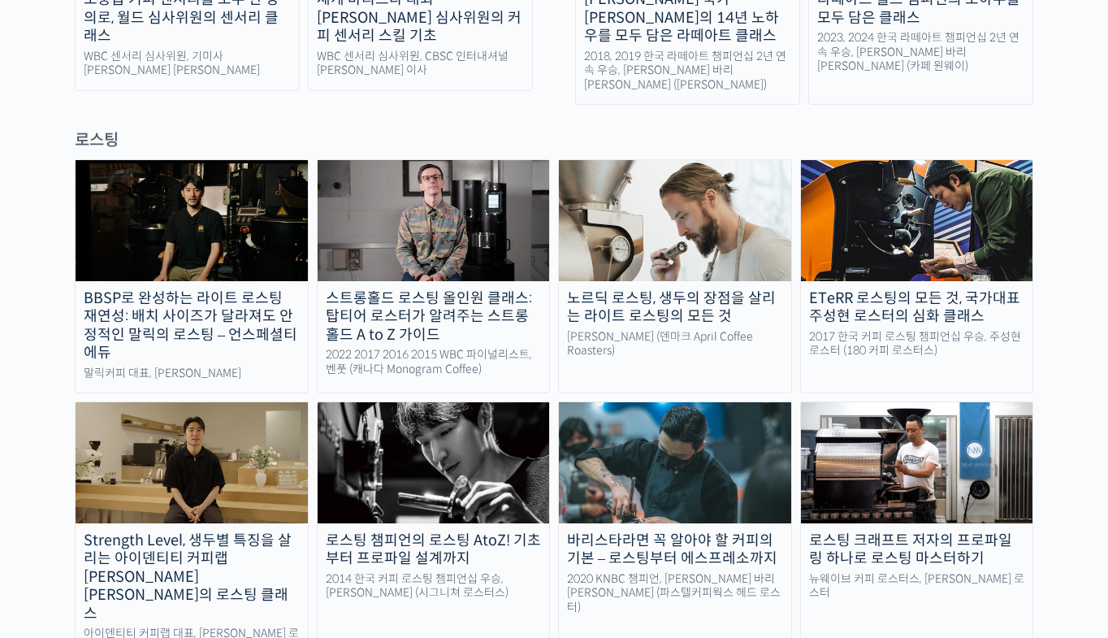 Image resolution: width=1108 pixels, height=638 pixels. I want to click on div: 2022 2017 2016 2015 WBC 파이널리스트, 벤풋 (캐나다 Monogram Coffee), so click(434, 362).